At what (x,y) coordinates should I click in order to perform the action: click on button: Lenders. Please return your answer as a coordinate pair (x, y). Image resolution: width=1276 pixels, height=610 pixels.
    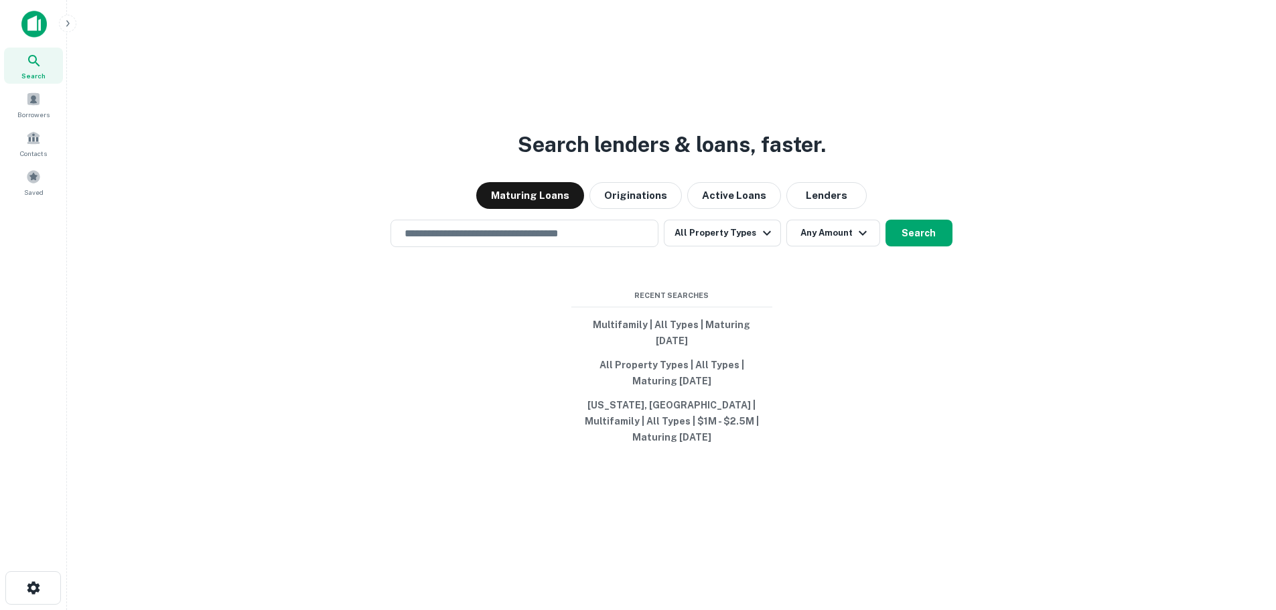
    Looking at the image, I should click on (827, 196).